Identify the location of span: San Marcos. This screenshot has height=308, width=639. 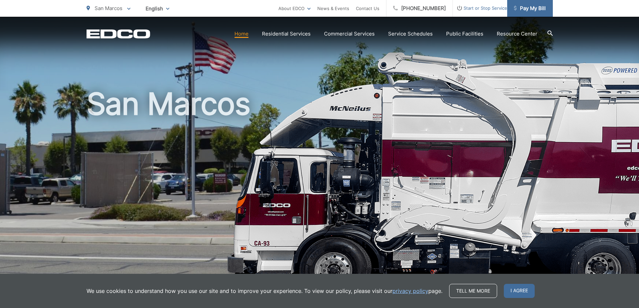
(108, 8).